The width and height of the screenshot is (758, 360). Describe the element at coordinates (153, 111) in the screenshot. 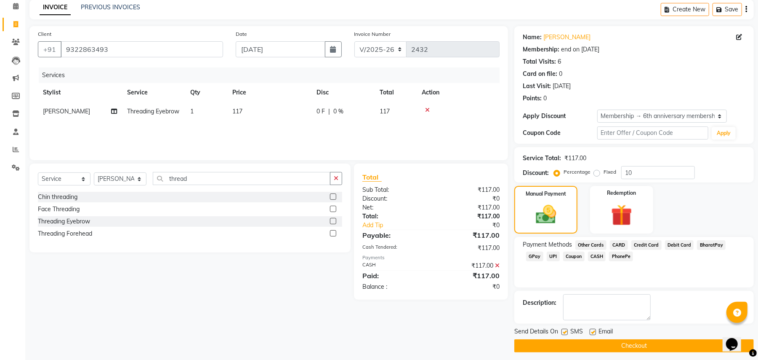

I see `span: Threading Eyebrow` at that location.